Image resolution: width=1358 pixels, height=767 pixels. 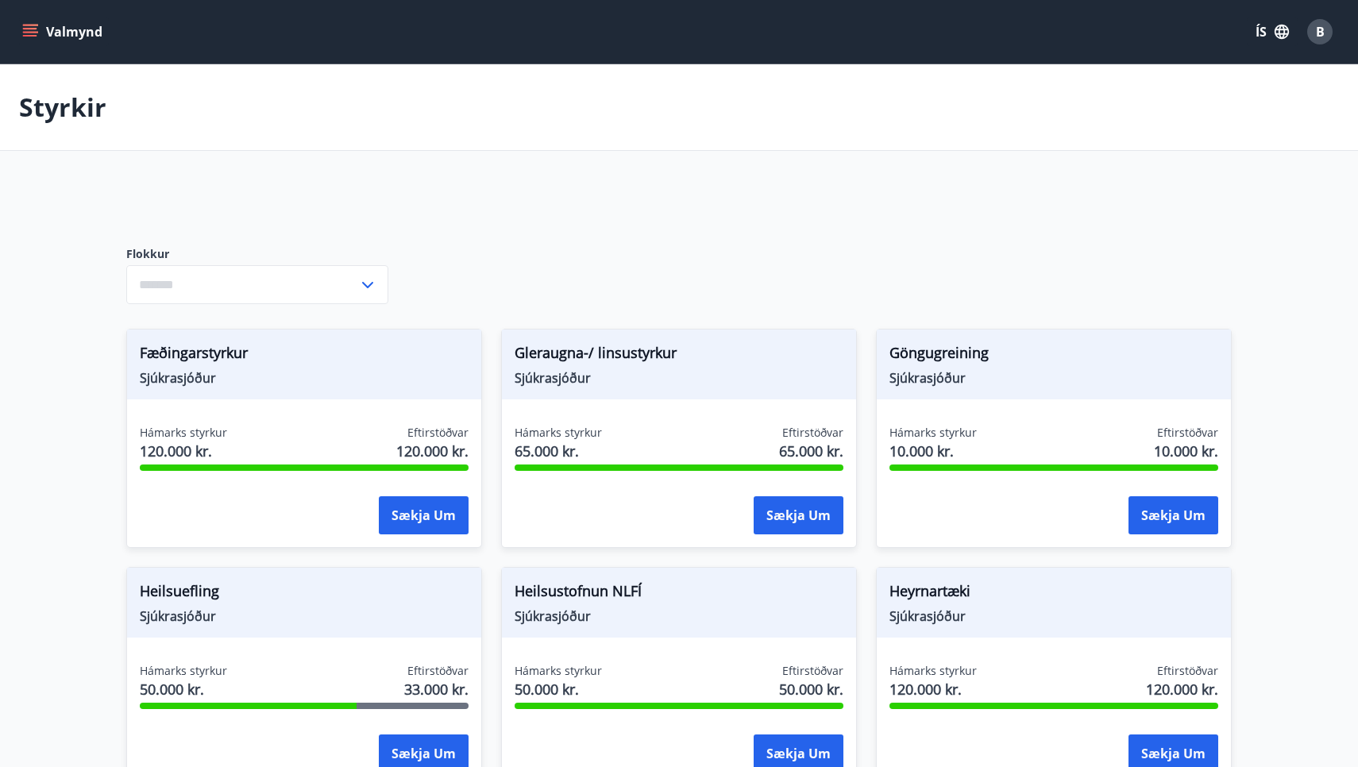 I want to click on span: Heilsuefling, so click(x=304, y=594).